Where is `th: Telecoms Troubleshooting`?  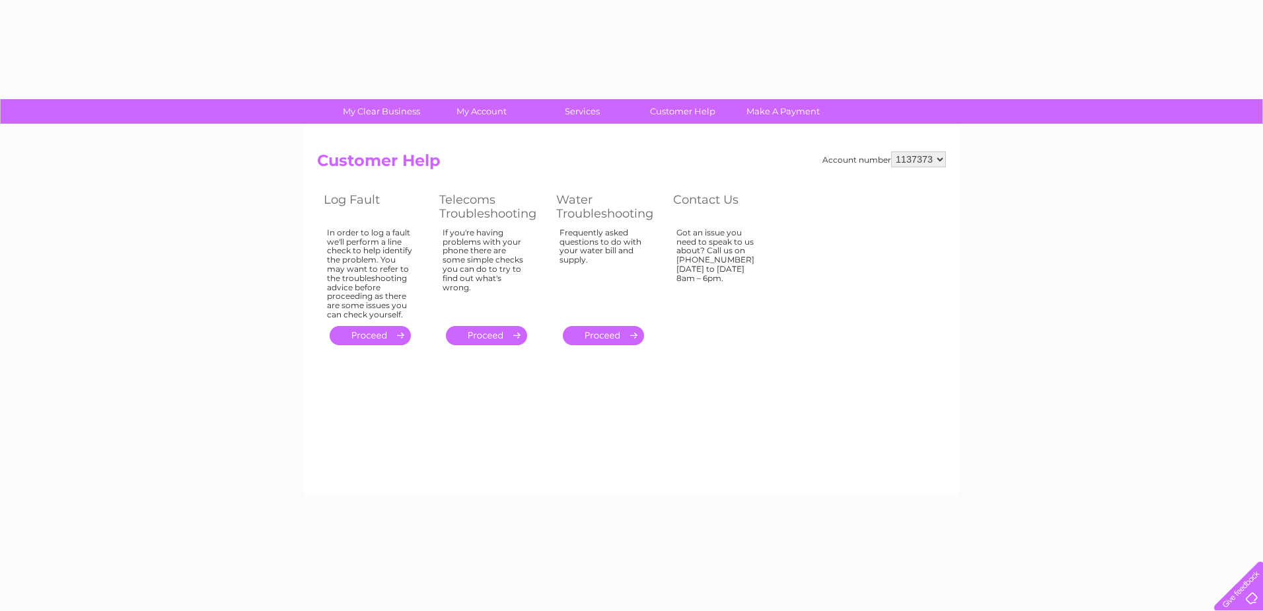 th: Telecoms Troubleshooting is located at coordinates (491, 206).